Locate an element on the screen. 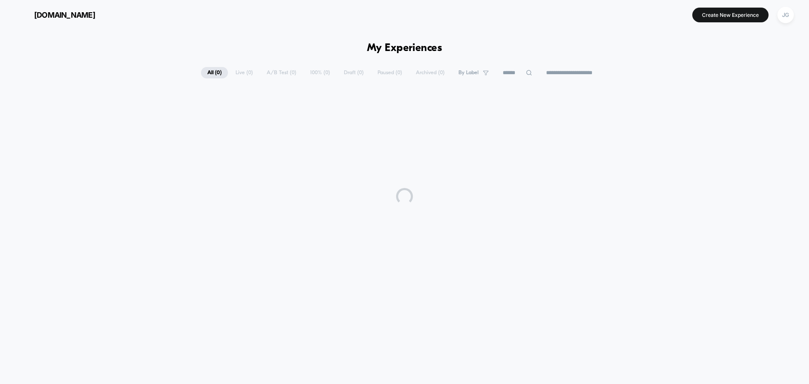 The height and width of the screenshot is (384, 809). button: Create New Experience is located at coordinates (730, 15).